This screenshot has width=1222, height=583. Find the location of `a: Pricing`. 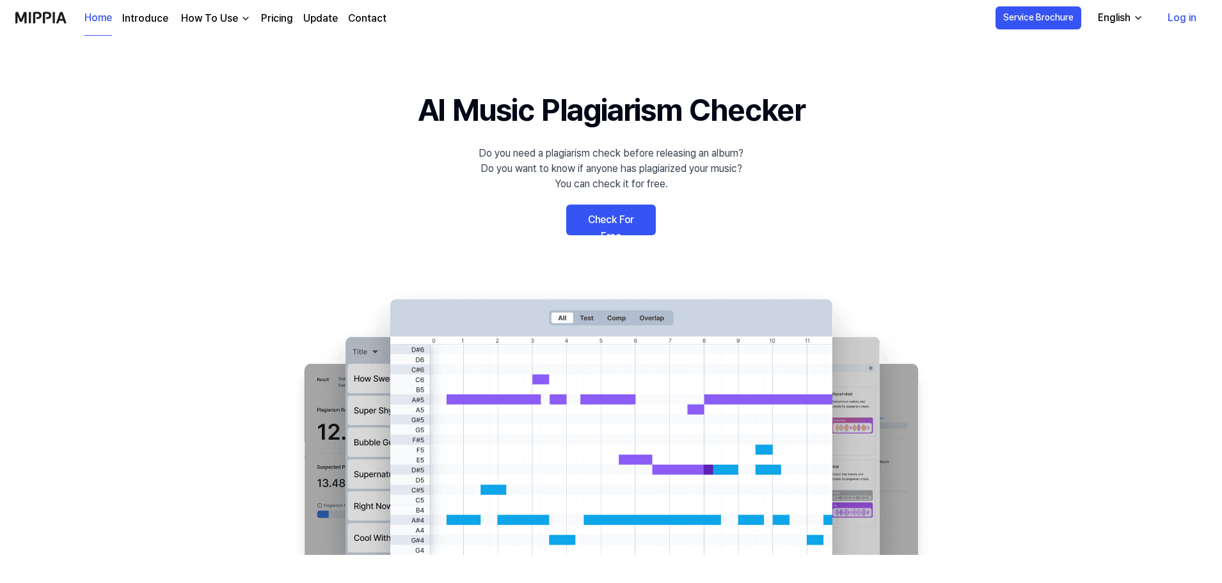

a: Pricing is located at coordinates (277, 19).